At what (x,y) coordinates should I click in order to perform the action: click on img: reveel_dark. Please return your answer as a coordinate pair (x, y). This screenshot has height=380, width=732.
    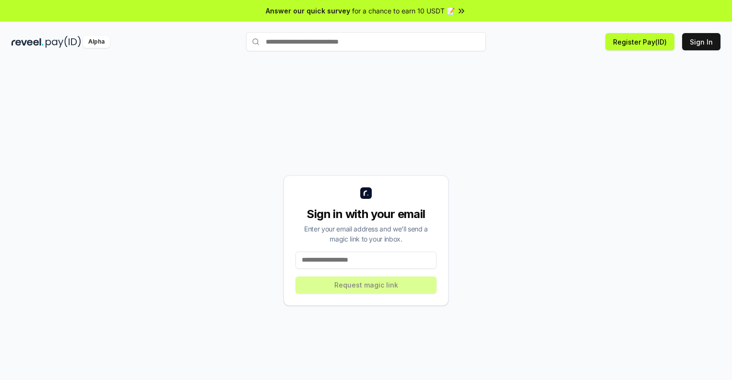
    Looking at the image, I should click on (27, 42).